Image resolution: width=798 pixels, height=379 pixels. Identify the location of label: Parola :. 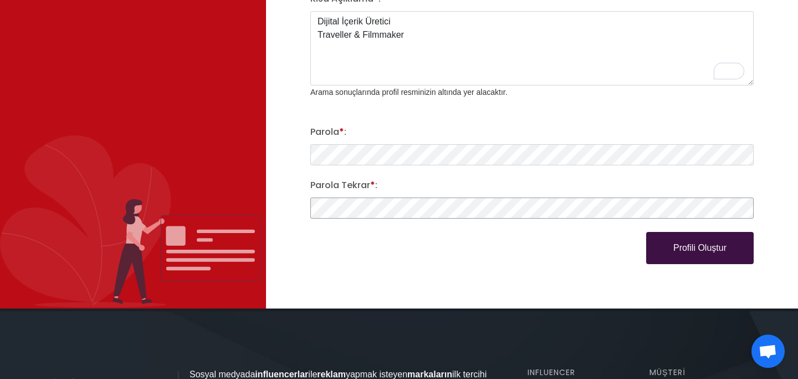
(328, 132).